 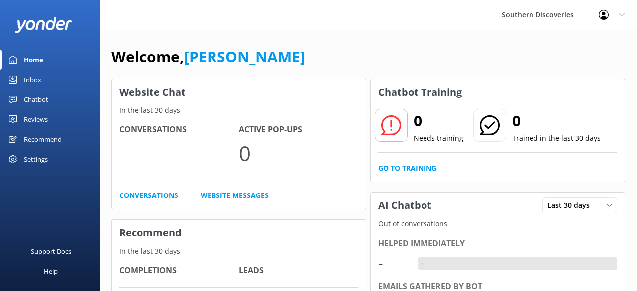 I want to click on h1: Welcome,, so click(x=208, y=57).